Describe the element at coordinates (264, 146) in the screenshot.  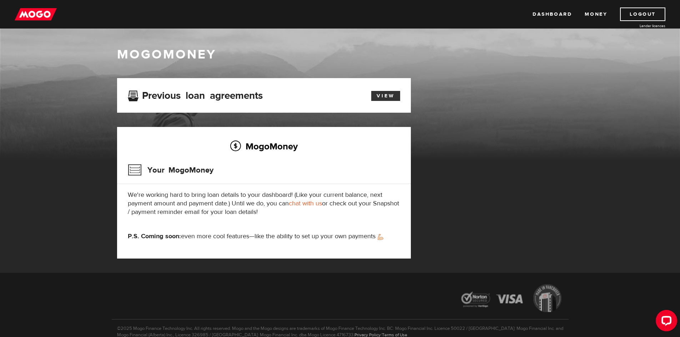
I see `h2: MogoMoney` at that location.